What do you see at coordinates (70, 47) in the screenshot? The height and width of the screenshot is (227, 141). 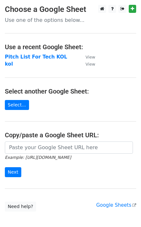 I see `h4: Use a recent Google Sheet:` at bounding box center [70, 47].